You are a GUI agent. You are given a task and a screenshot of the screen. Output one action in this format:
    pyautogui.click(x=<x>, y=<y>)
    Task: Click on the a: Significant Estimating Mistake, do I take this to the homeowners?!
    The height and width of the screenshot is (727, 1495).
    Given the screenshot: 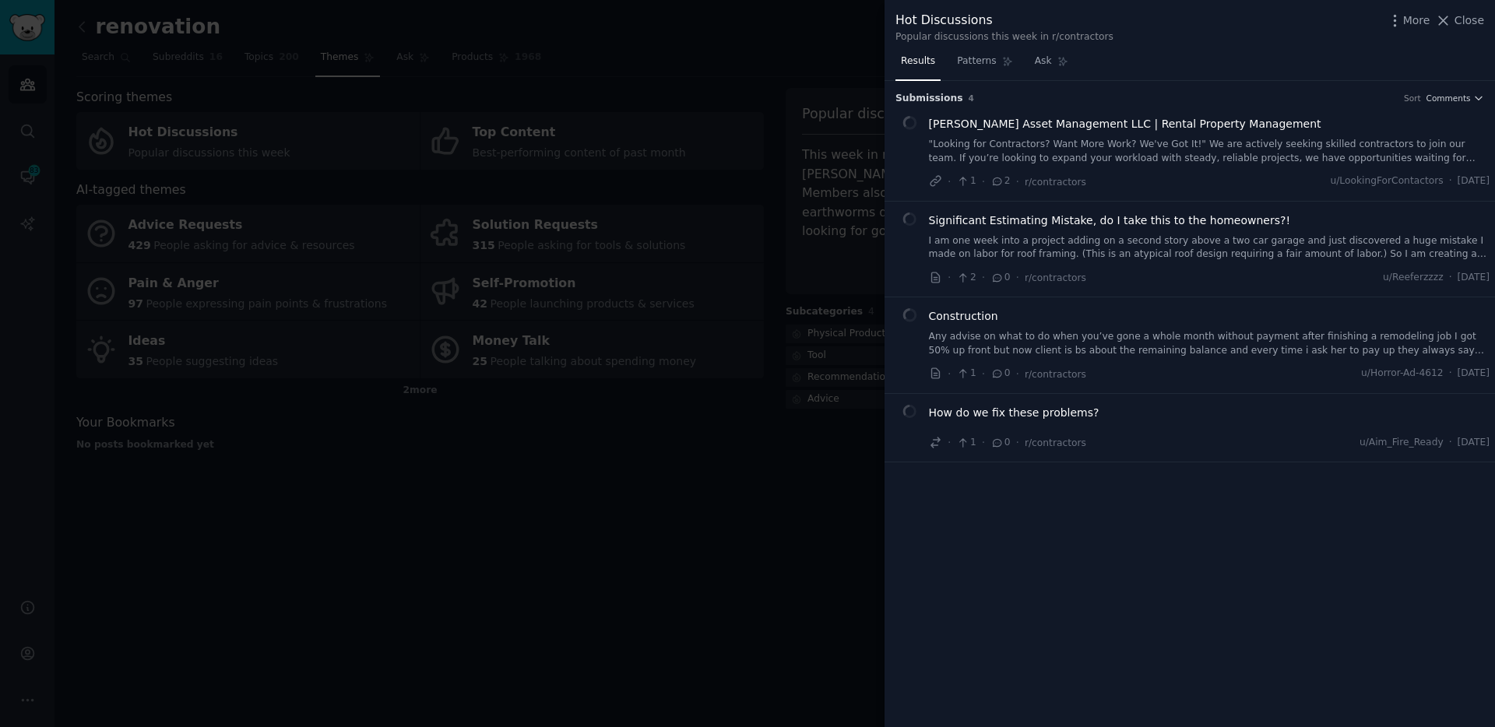 What is the action you would take?
    pyautogui.click(x=1110, y=220)
    